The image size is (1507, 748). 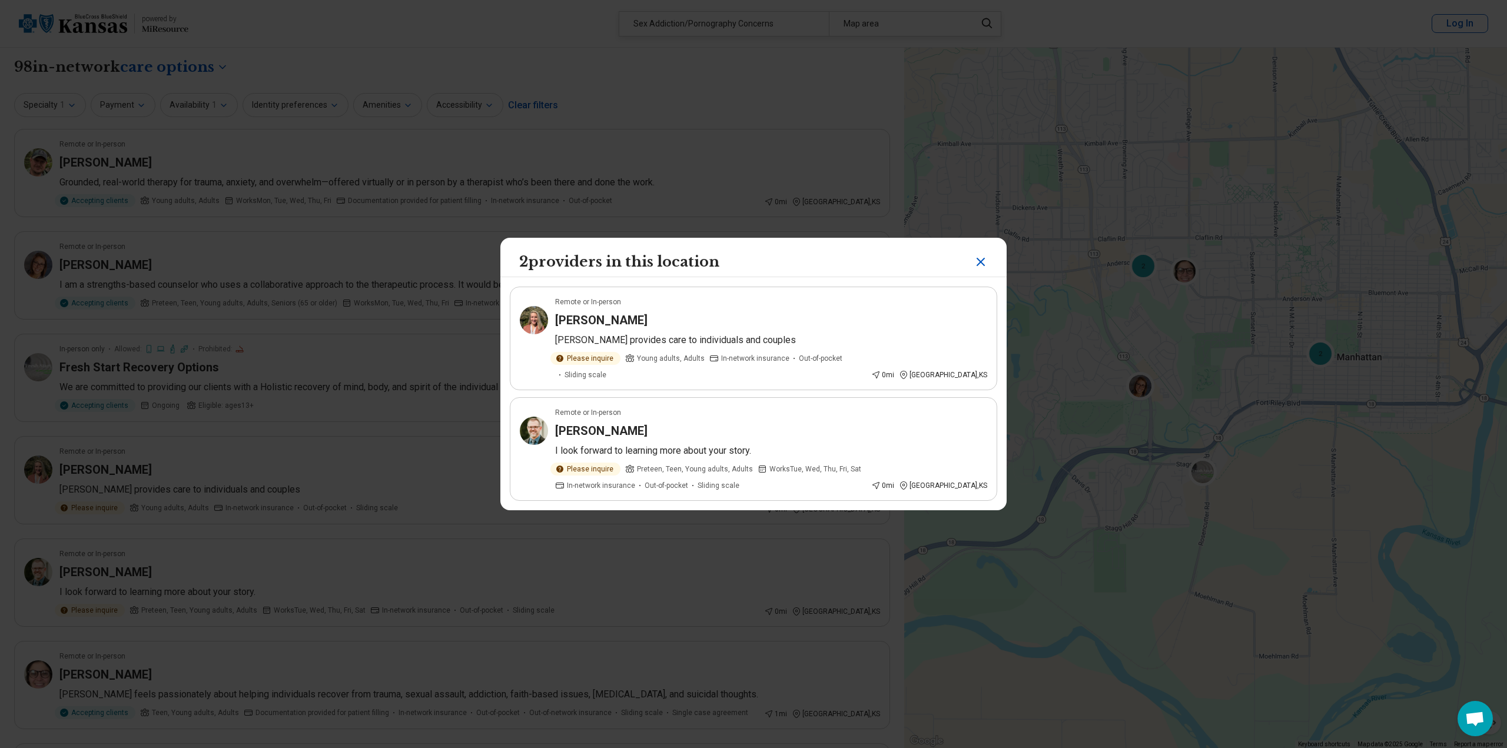 What do you see at coordinates (815, 469) in the screenshot?
I see `span: Works Tue, Wed, Thu, Fri, Sat` at bounding box center [815, 469].